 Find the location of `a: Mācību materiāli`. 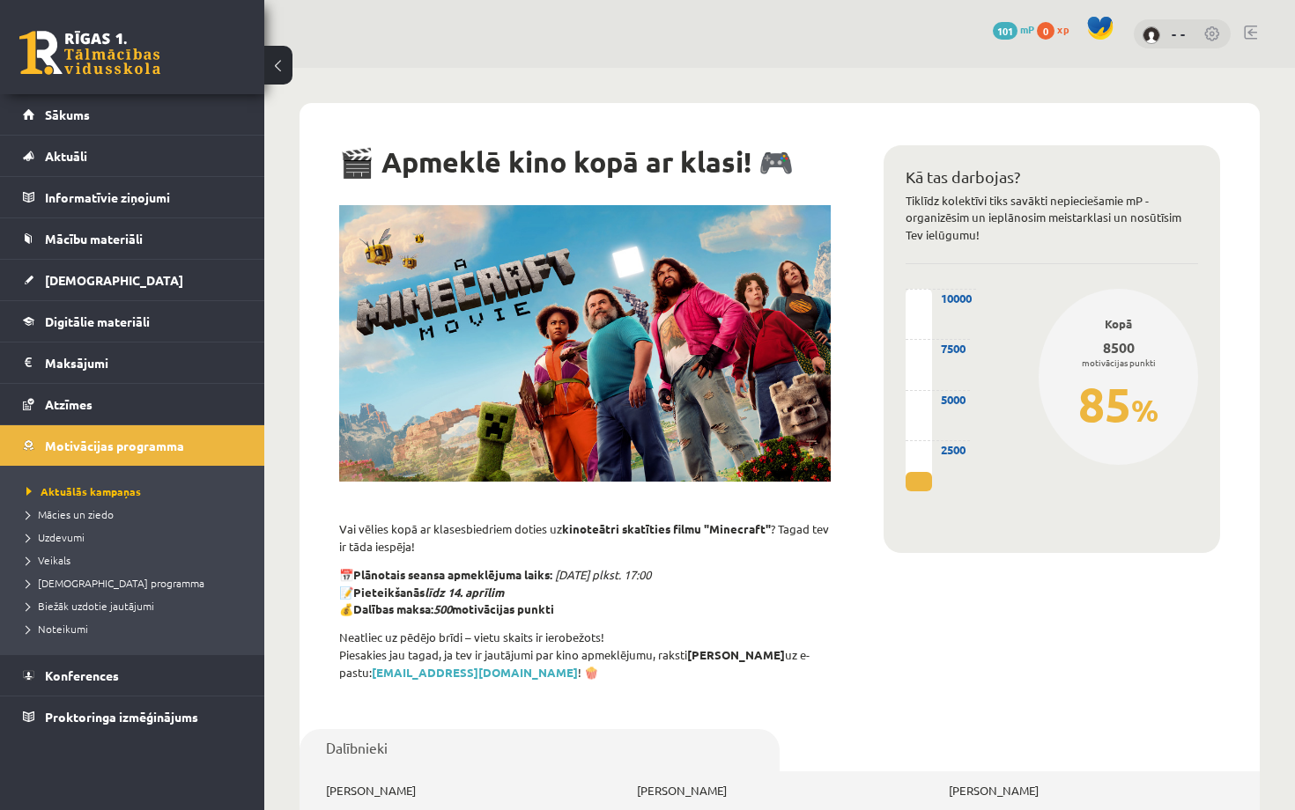

a: Mācību materiāli is located at coordinates (132, 239).